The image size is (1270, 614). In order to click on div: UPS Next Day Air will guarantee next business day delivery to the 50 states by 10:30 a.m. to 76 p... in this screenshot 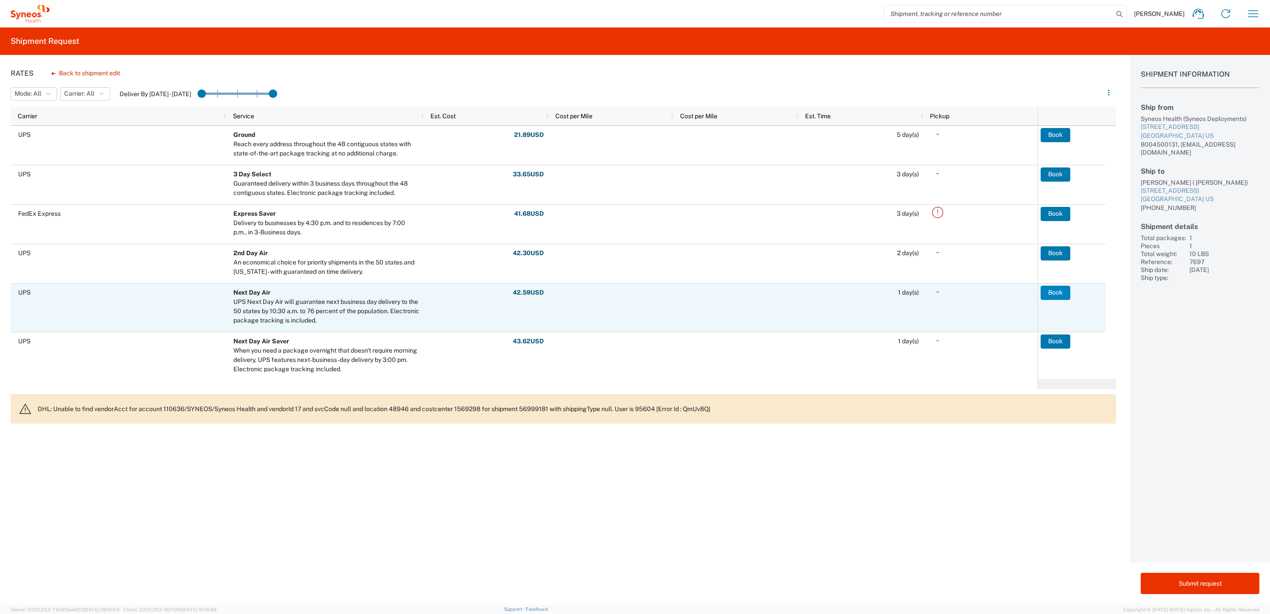, I will do `click(326, 311)`.